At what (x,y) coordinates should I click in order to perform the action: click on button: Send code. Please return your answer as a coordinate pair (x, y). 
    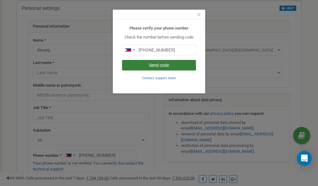
    Looking at the image, I should click on (159, 65).